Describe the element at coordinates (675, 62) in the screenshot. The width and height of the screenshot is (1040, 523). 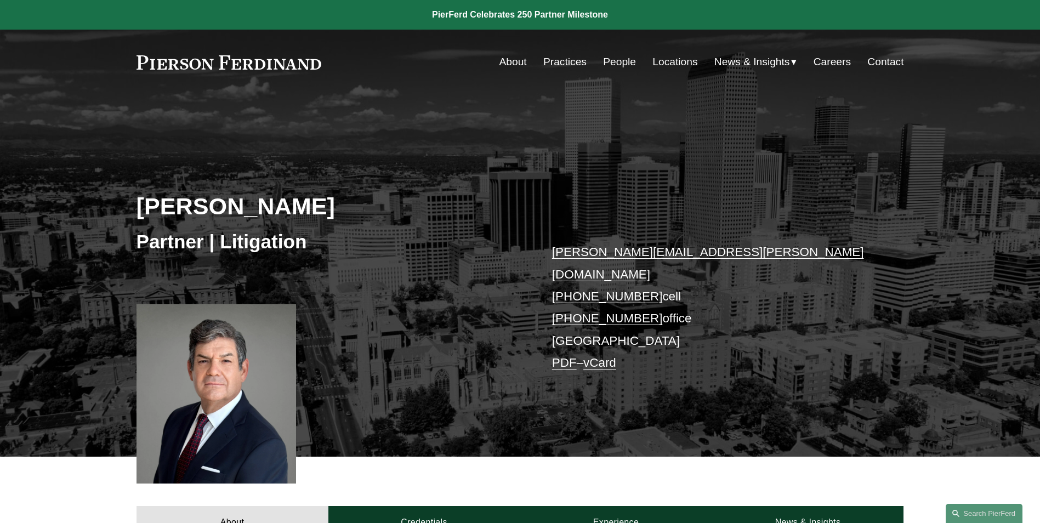
I see `a: Locations` at that location.